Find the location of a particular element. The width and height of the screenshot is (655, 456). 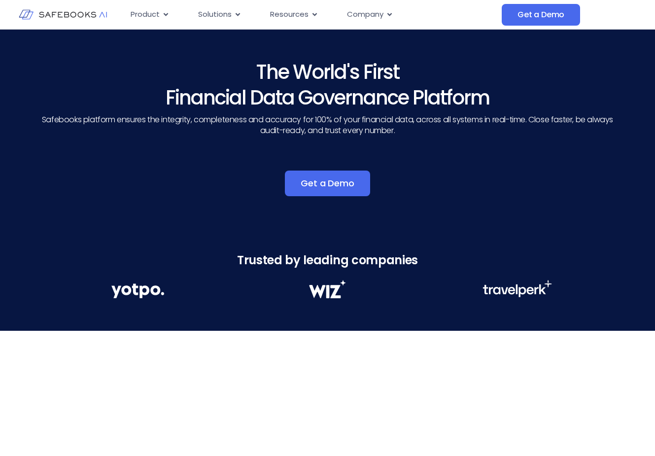

span: Product is located at coordinates (145, 14).